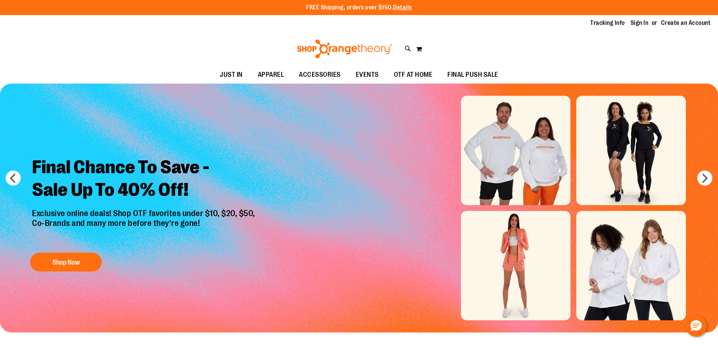  I want to click on p: Exclusive online deals! Shop OTF favorites under $10, $20, $50, Co-Brands and many more before th..., so click(144, 227).